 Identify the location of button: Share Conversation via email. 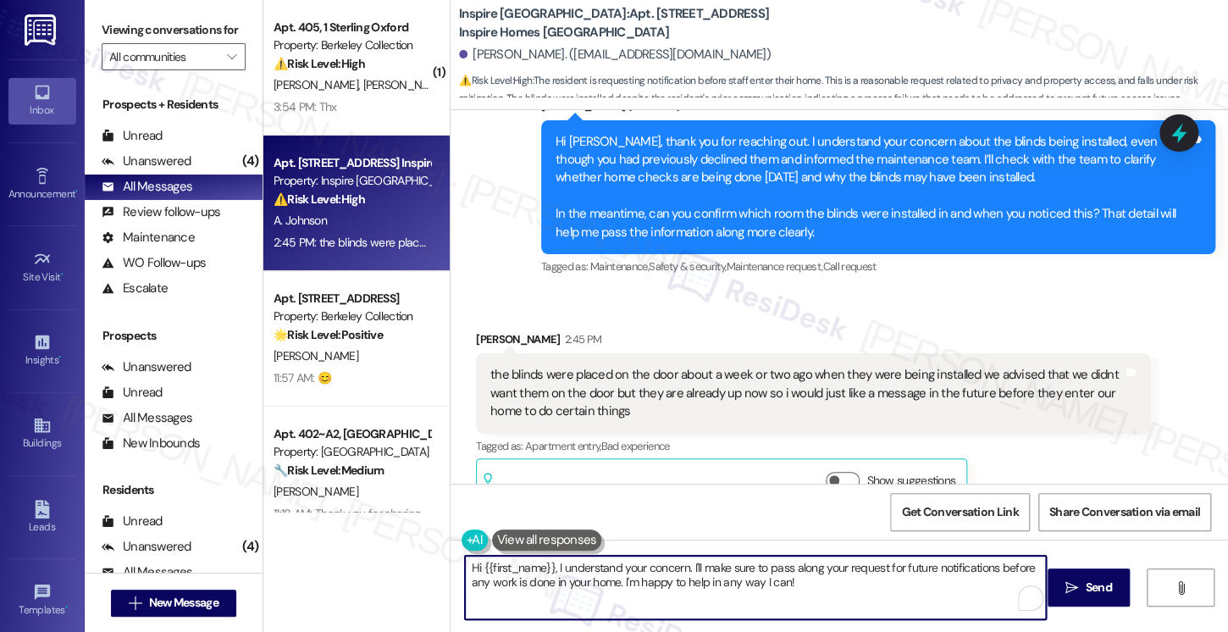
(1124, 511).